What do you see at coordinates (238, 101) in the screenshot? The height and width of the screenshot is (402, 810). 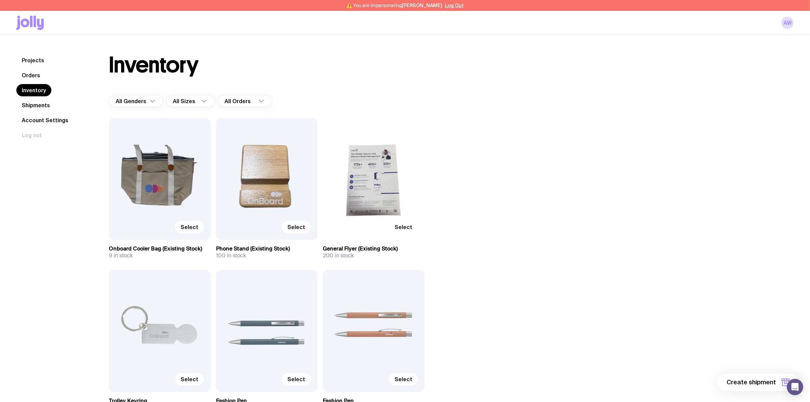 I see `span: All Orders` at bounding box center [238, 101].